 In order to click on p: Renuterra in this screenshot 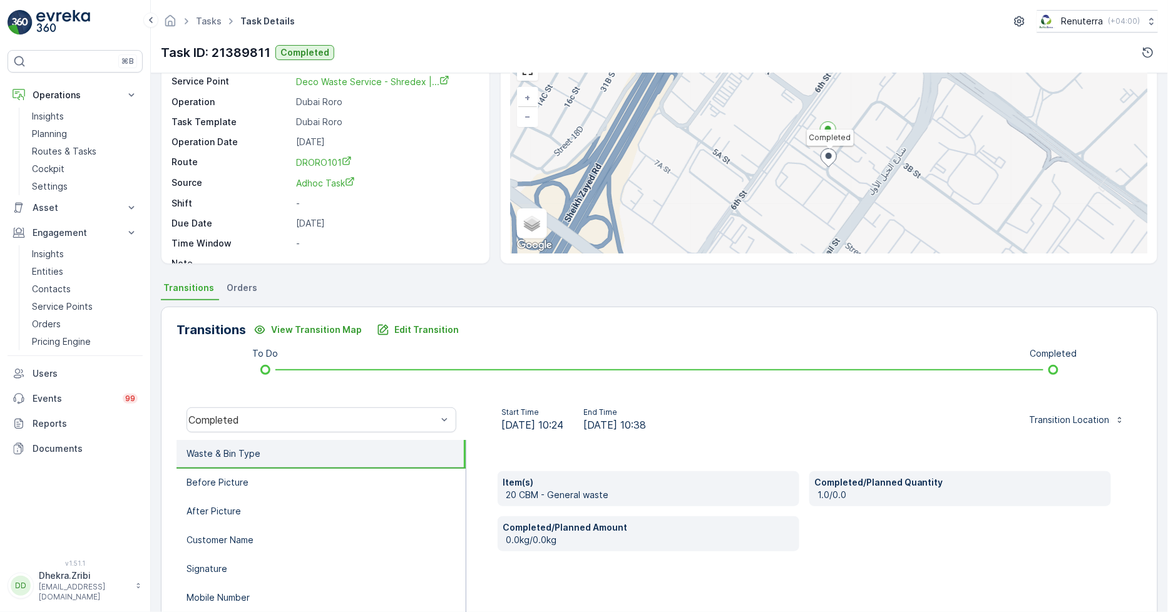, I will do `click(1083, 21)`.